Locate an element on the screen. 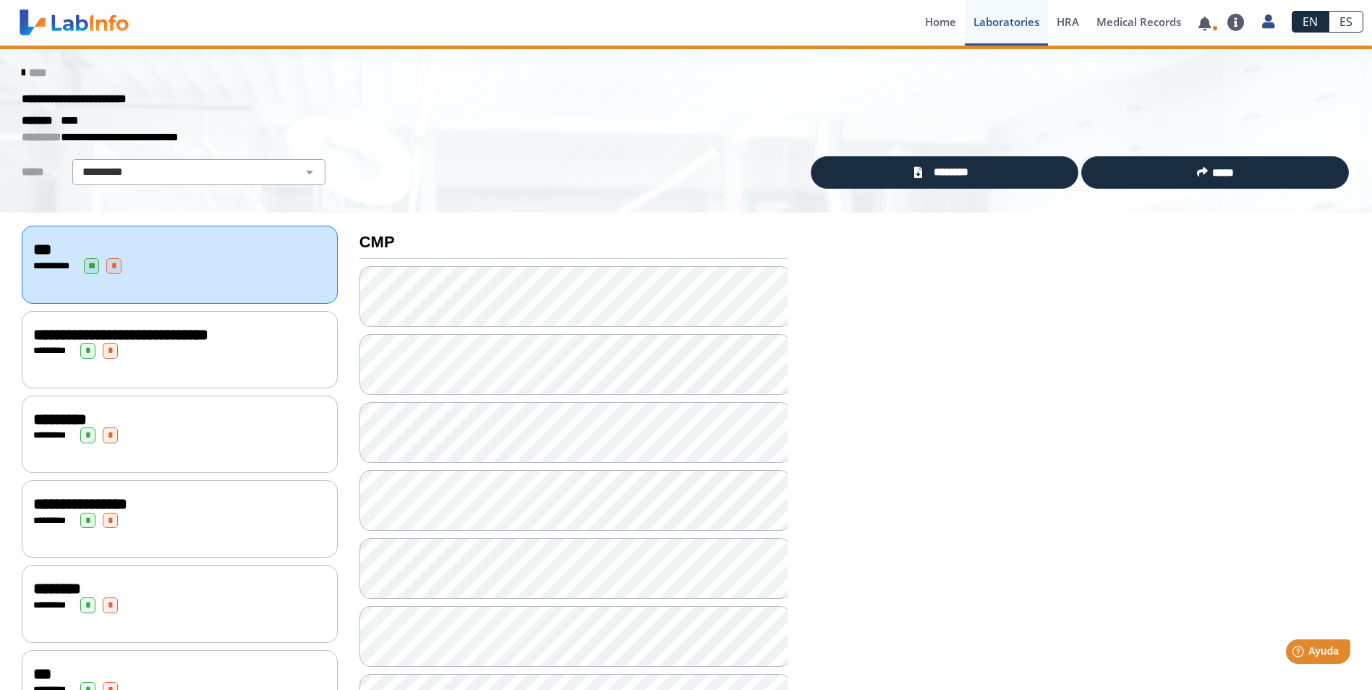 The image size is (1372, 690). b: CMP is located at coordinates (377, 241).